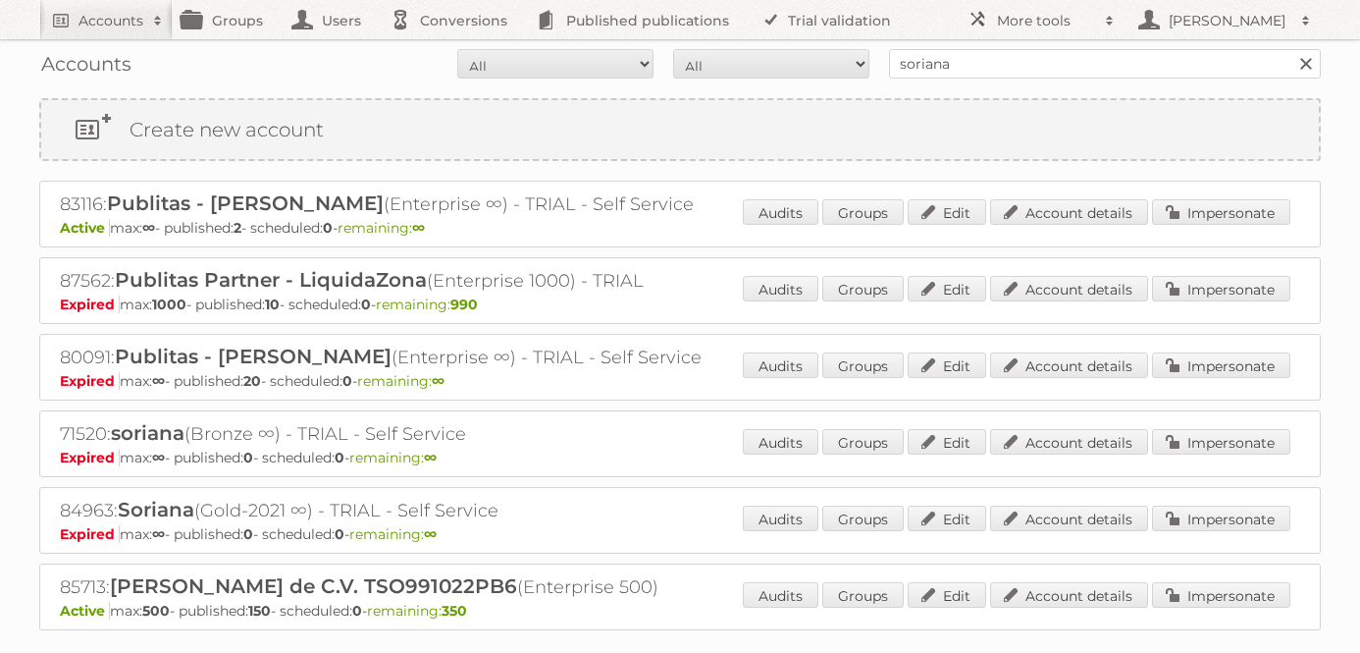 The height and width of the screenshot is (653, 1360). What do you see at coordinates (454, 610) in the screenshot?
I see `strong: 350` at bounding box center [454, 610].